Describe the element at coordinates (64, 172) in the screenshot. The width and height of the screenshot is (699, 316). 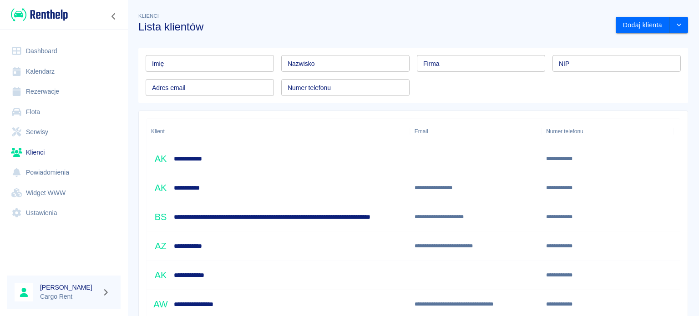
I see `a: Powiadomienia` at that location.